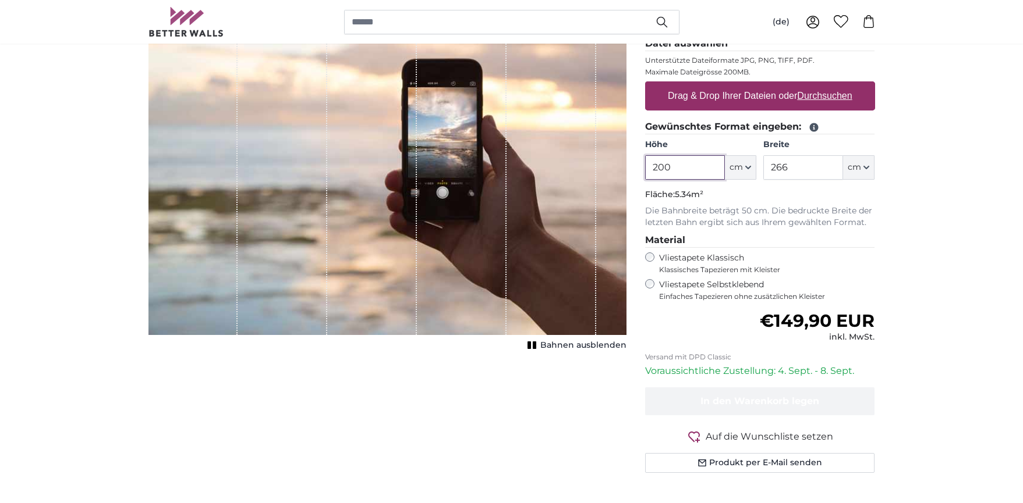  What do you see at coordinates (760, 217) in the screenshot?
I see `p: Die Bahnbreite beträgt 50 cm. Die bedruckte Breite der letzten Bahn ergibt sich aus Ihrem gewählt...` at bounding box center [760, 217].